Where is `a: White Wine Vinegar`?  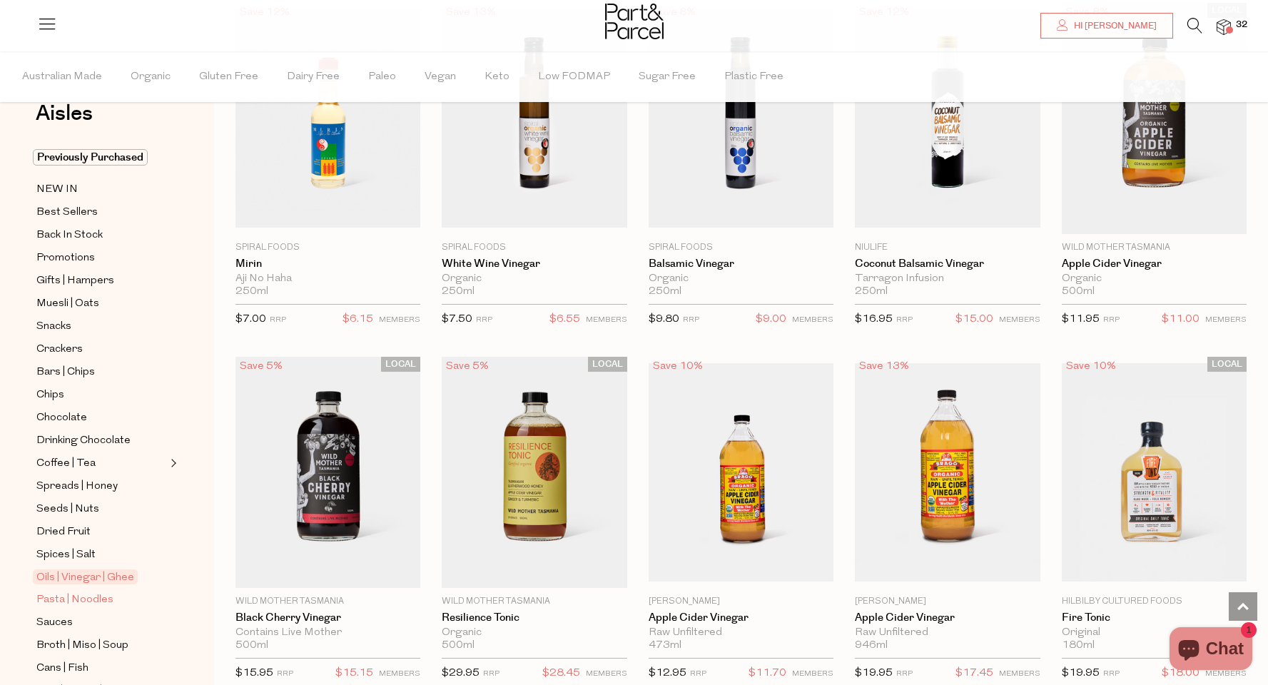 a: White Wine Vinegar is located at coordinates (534, 264).